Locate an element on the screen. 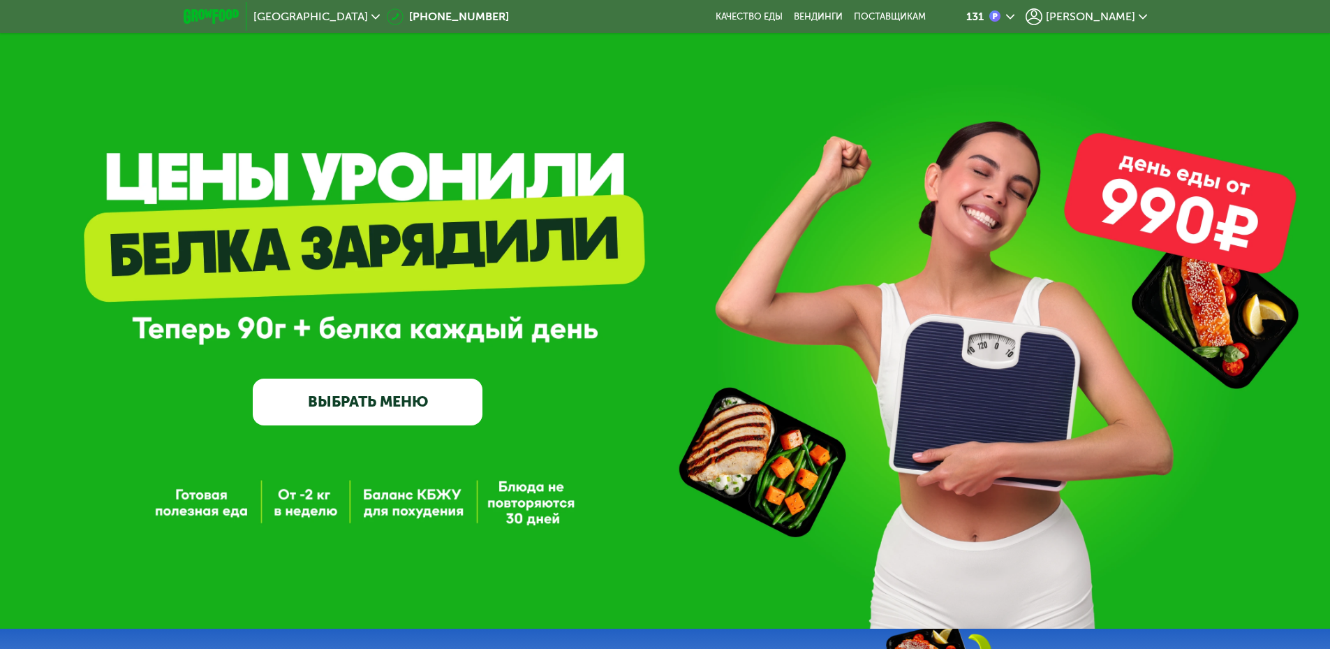 Image resolution: width=1330 pixels, height=649 pixels. div: 131 is located at coordinates (975, 17).